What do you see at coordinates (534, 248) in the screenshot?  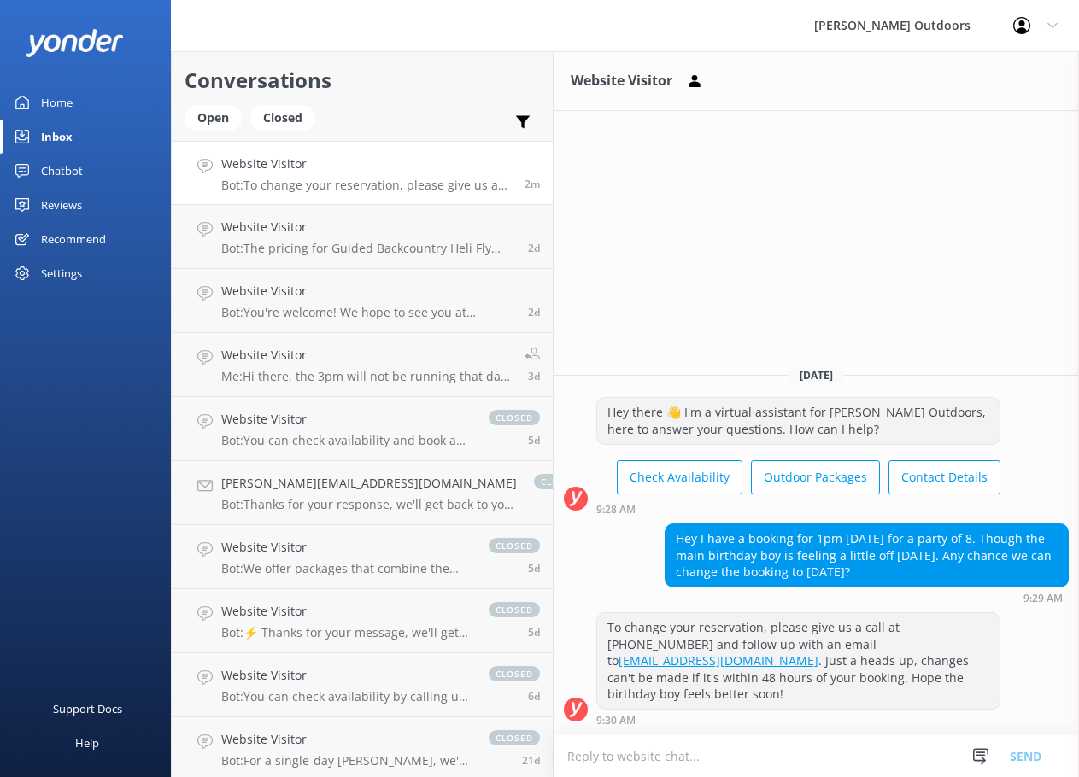 I see `span: Sep 15 2025 03:56pm (UTC +12:00) Pacific/Auckland` at bounding box center [534, 248].